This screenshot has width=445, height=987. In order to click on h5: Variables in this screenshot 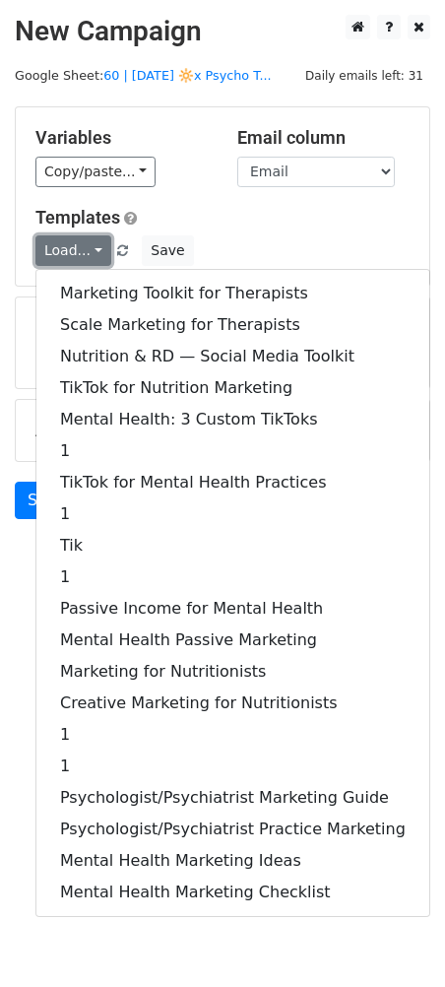, I will do `click(121, 138)`.